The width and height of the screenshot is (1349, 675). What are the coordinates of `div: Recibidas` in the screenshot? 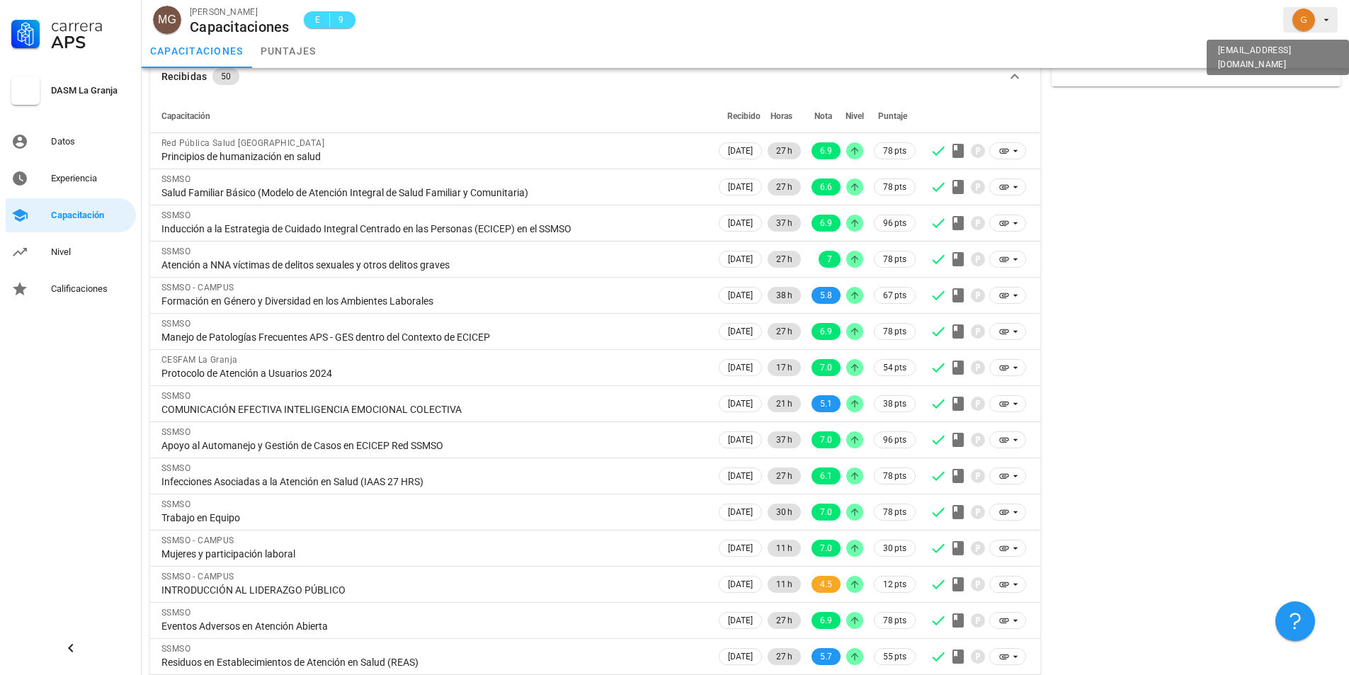 It's located at (184, 76).